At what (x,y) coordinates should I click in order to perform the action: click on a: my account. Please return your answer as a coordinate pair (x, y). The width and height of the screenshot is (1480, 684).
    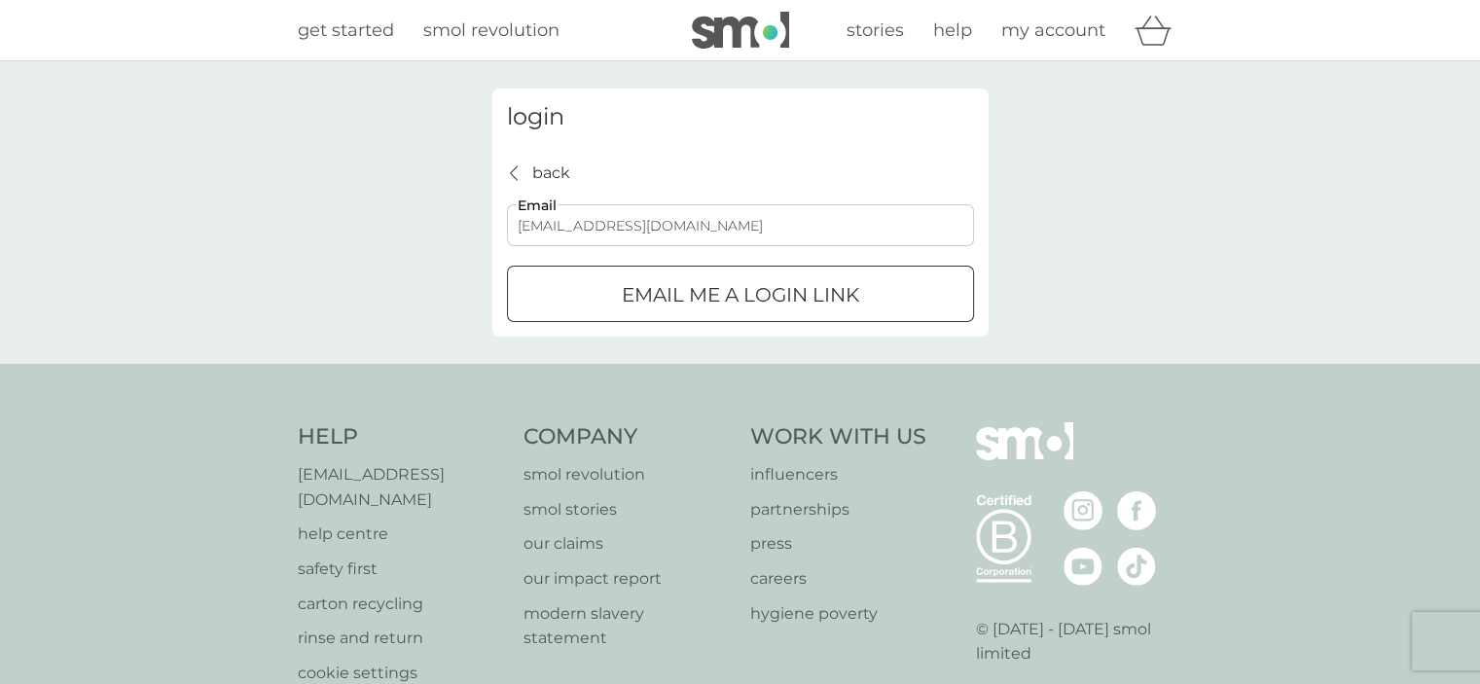
    Looking at the image, I should click on (1053, 30).